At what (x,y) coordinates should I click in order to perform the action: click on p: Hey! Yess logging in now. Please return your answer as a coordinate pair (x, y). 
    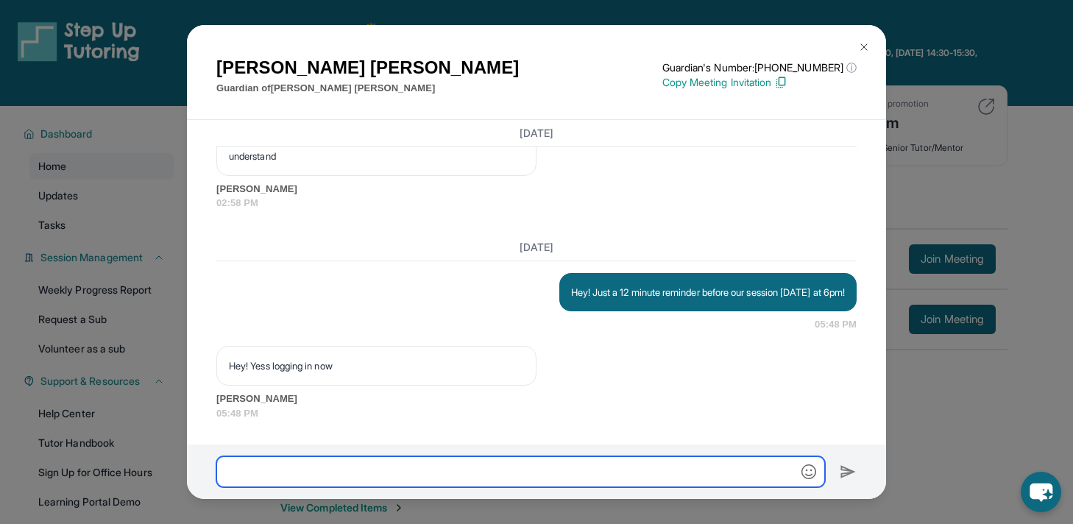
    Looking at the image, I should click on (376, 366).